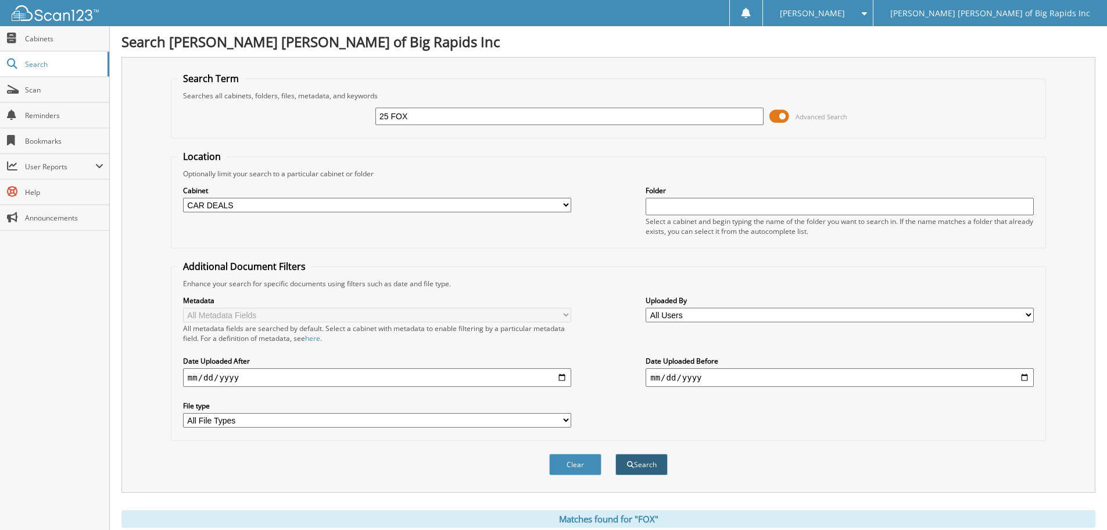  I want to click on div: Matches found for "FOX", so click(609, 519).